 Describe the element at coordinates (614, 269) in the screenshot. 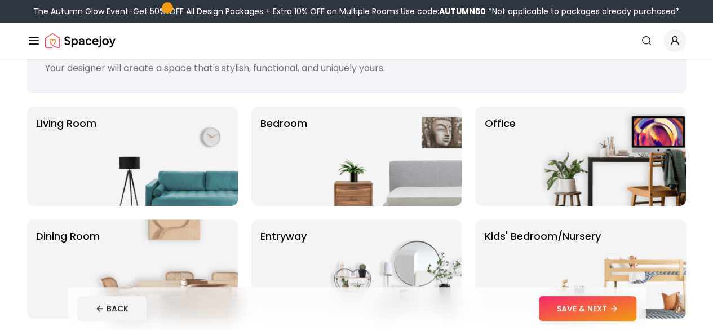

I see `img: Kids' Bedroom/Nursery` at that location.